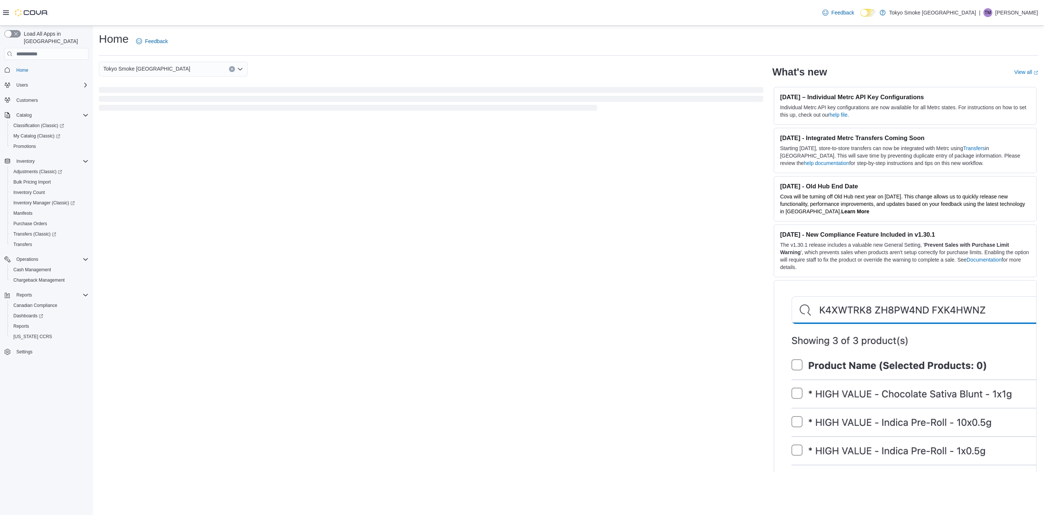 The image size is (1044, 515). Describe the element at coordinates (46, 260) in the screenshot. I see `button: Operations` at that location.